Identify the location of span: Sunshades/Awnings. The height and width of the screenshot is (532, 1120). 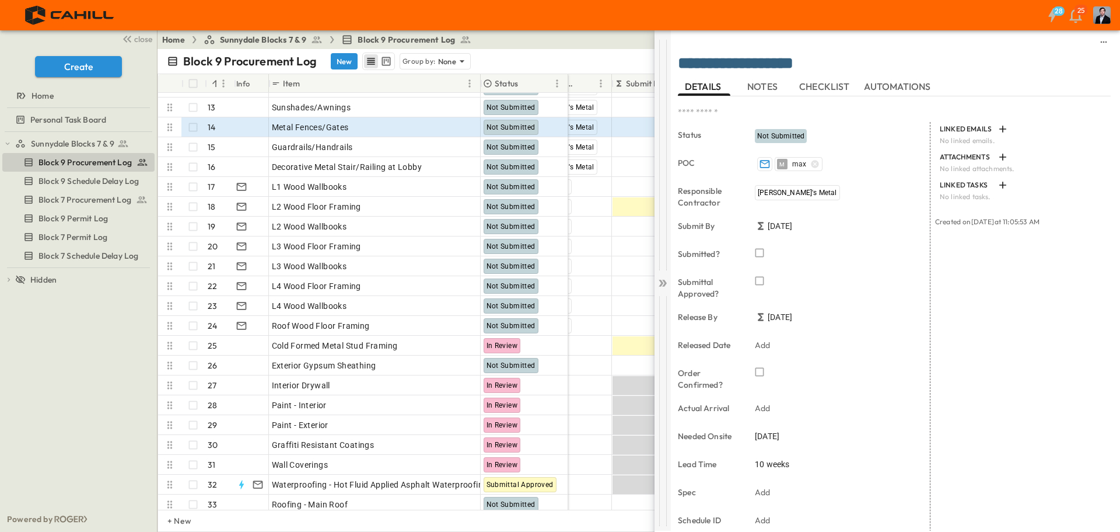
(312, 107).